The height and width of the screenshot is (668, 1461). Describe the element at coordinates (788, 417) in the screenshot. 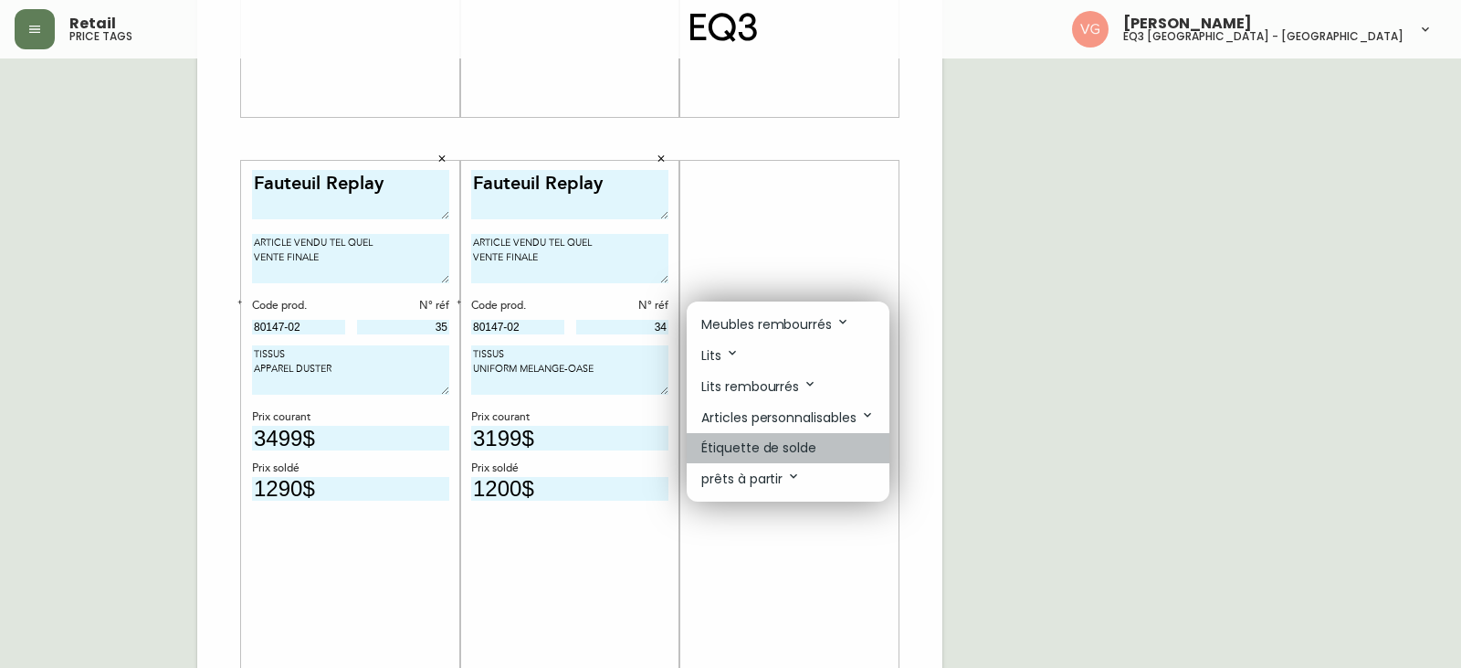

I see `p: Articles personnalisables` at that location.